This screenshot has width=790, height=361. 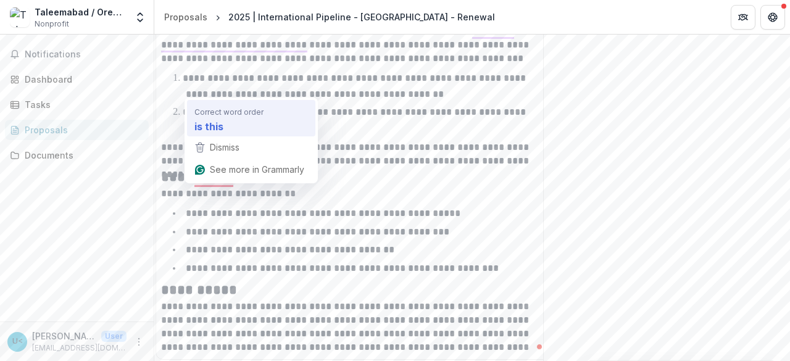 What do you see at coordinates (744, 17) in the screenshot?
I see `button: Partners` at bounding box center [744, 17].